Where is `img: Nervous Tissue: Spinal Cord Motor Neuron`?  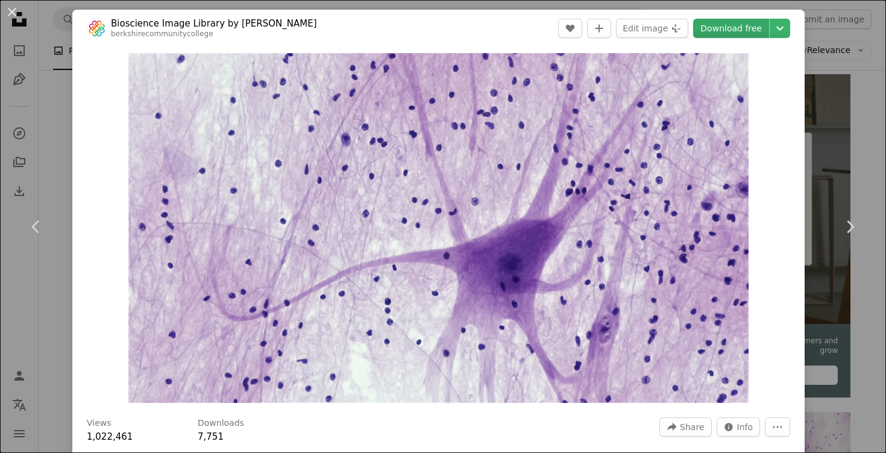
img: Nervous Tissue: Spinal Cord Motor Neuron is located at coordinates (438, 228).